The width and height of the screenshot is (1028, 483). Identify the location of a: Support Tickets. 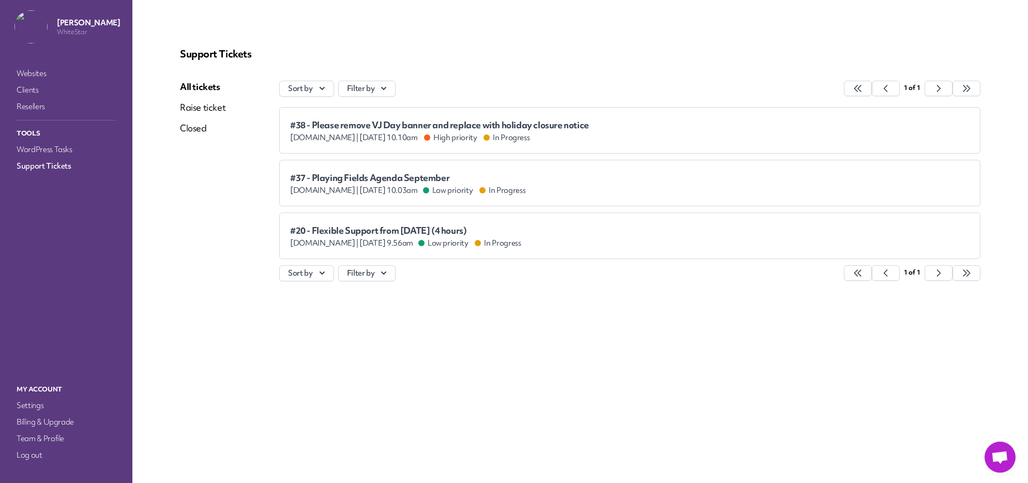
(66, 166).